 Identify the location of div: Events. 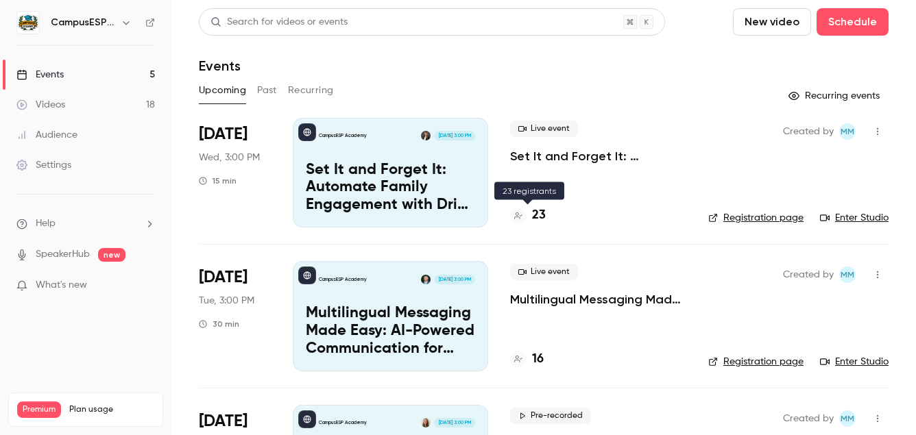
(40, 75).